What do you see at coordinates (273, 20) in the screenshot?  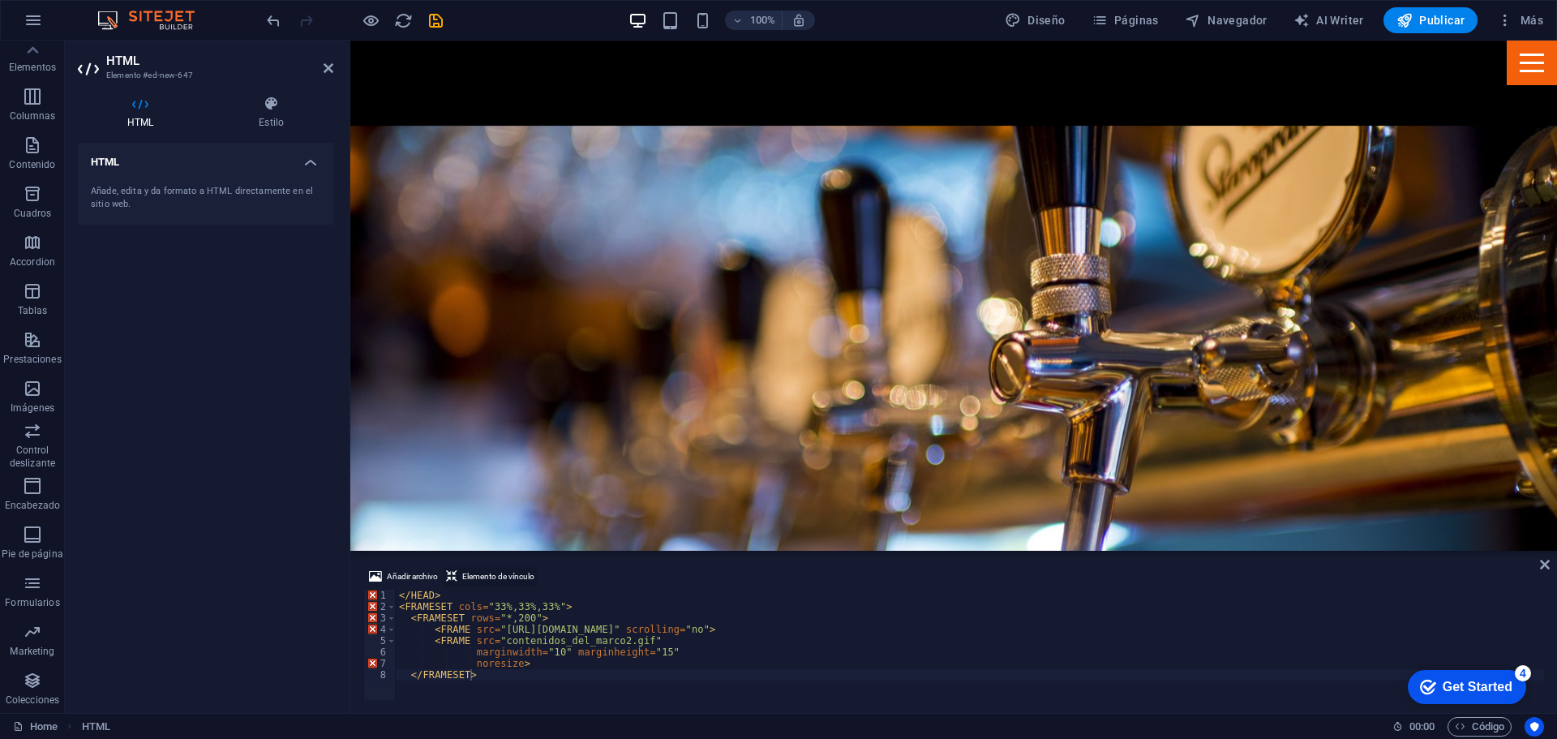 I see `button: undo` at bounding box center [273, 20].